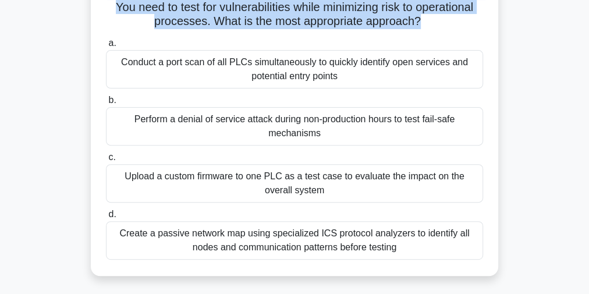 The image size is (589, 294). What do you see at coordinates (112, 43) in the screenshot?
I see `span: a.` at bounding box center [112, 43].